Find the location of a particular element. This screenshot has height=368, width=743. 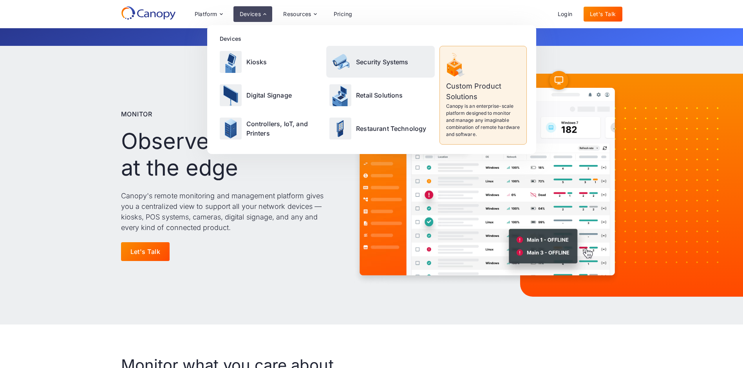

nav: Devices is located at coordinates (372, 89).